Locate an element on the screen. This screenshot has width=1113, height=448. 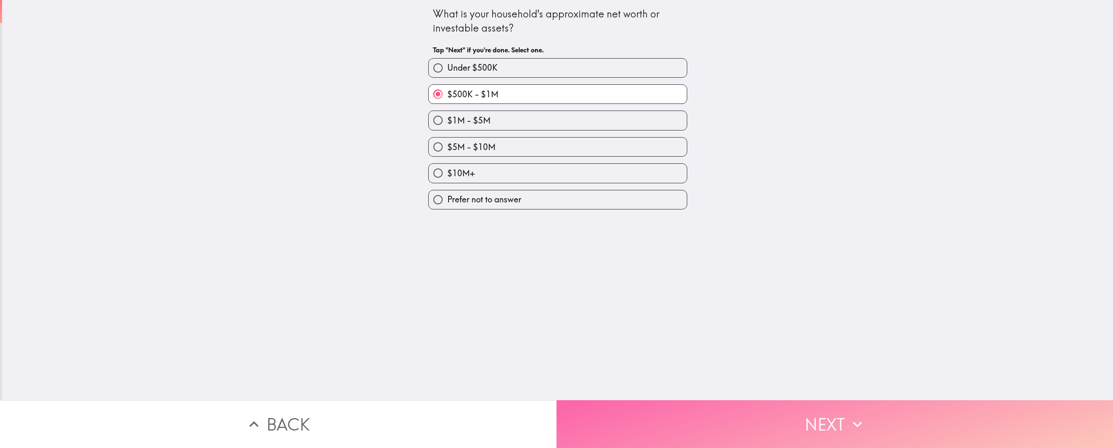
span: Prefer not to answer is located at coordinates (484, 199).